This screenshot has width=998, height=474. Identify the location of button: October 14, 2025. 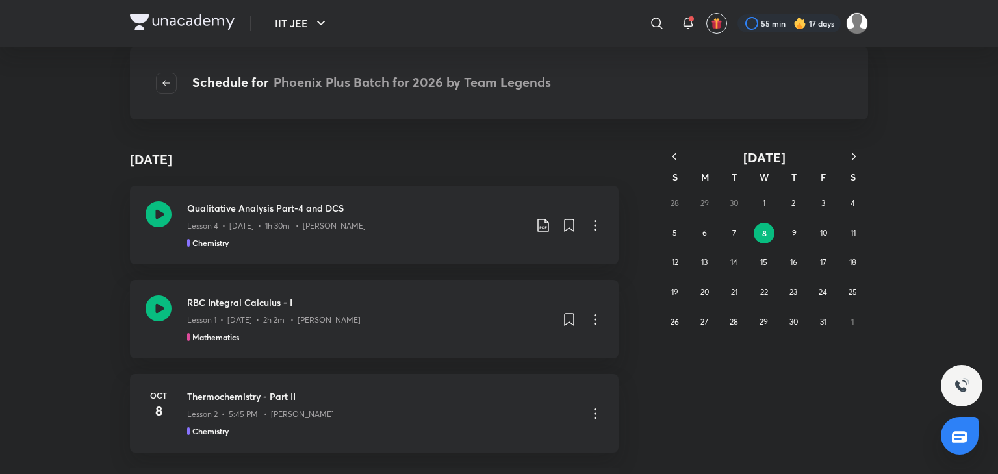
(734, 263).